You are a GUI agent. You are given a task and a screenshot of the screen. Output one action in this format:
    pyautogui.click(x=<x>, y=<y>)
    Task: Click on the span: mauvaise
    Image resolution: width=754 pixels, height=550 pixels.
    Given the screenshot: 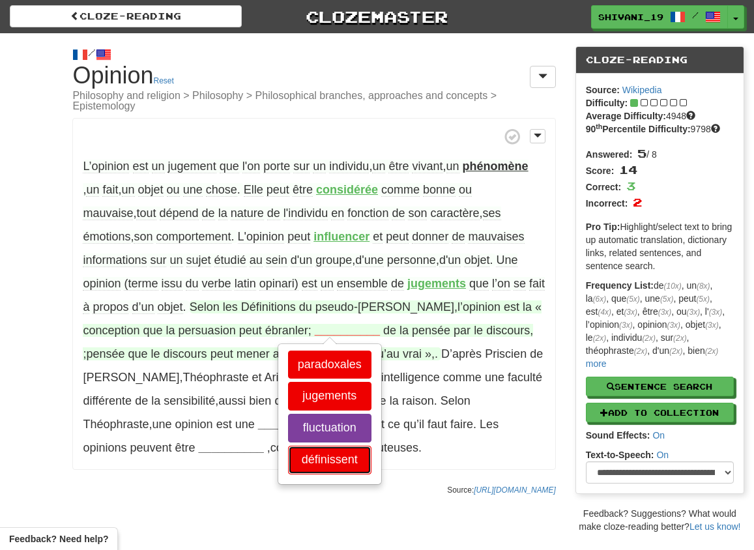 What is the action you would take?
    pyautogui.click(x=108, y=213)
    